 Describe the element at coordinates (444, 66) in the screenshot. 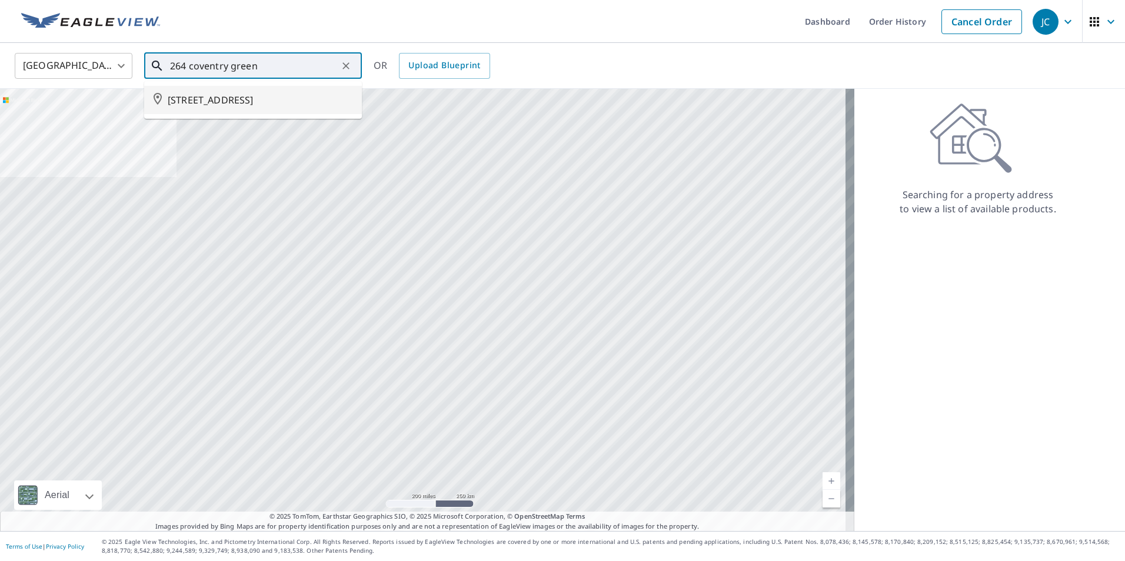

I see `a: Upload Blueprint` at that location.